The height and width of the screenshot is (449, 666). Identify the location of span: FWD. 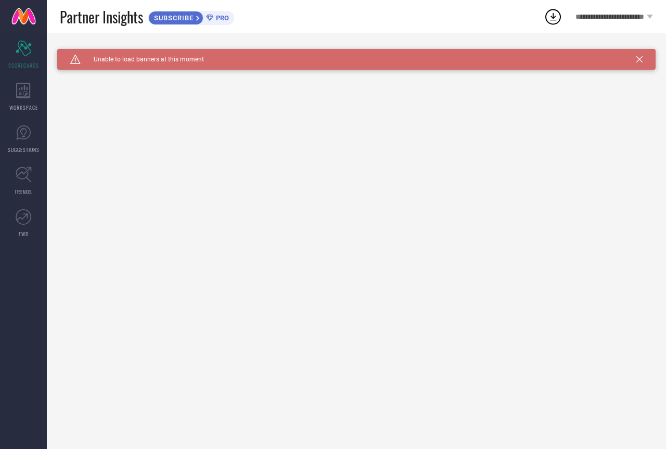
(23, 234).